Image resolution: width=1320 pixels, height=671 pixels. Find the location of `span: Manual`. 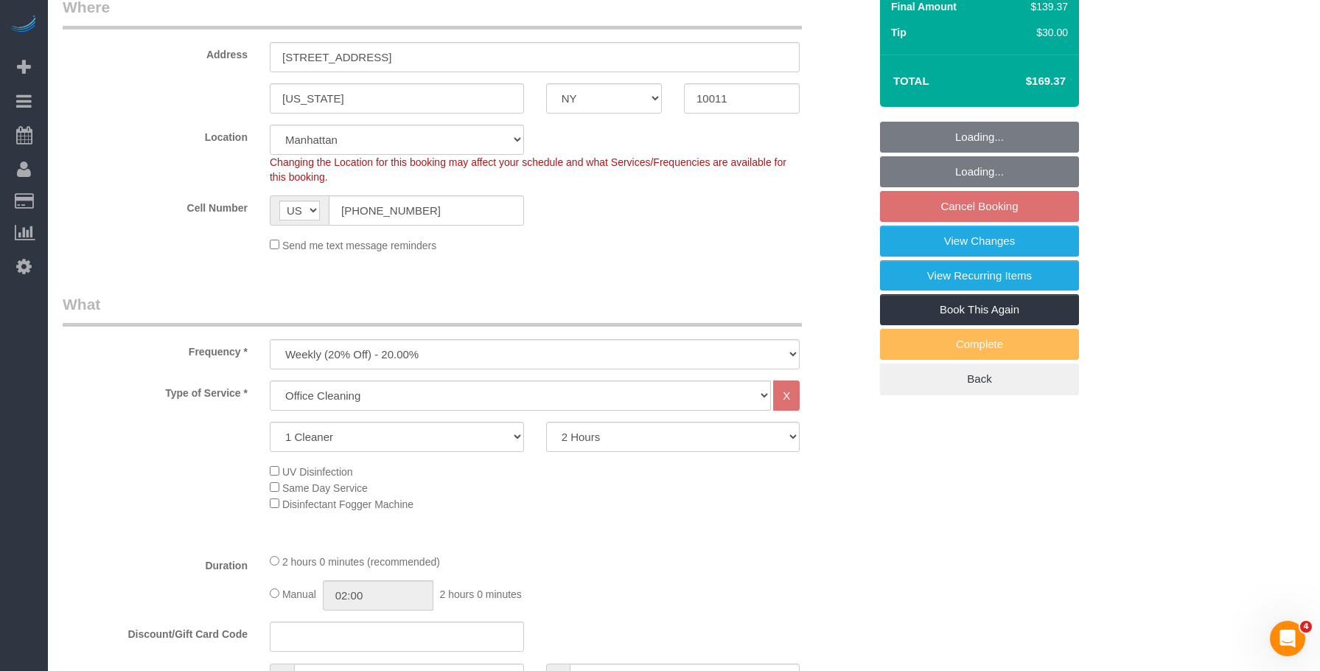

span: Manual is located at coordinates (299, 594).